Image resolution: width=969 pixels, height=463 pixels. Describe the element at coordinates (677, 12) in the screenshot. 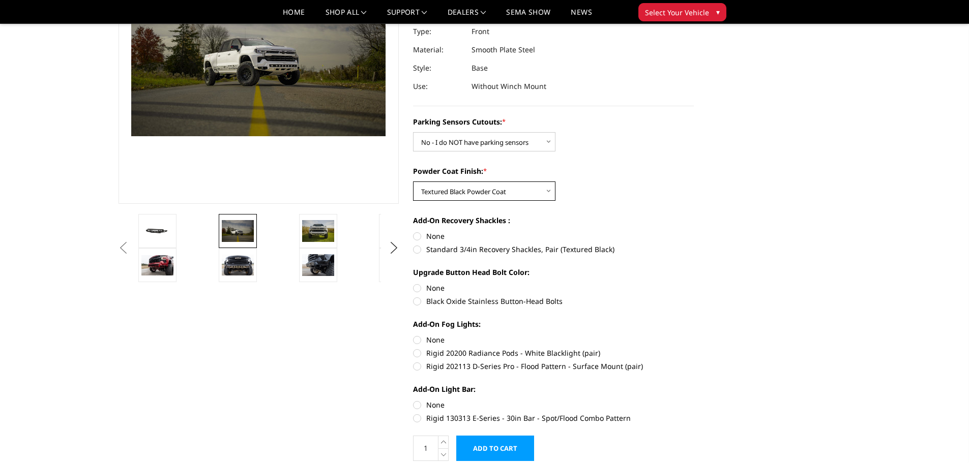

I see `span: Select Your Vehicle` at that location.